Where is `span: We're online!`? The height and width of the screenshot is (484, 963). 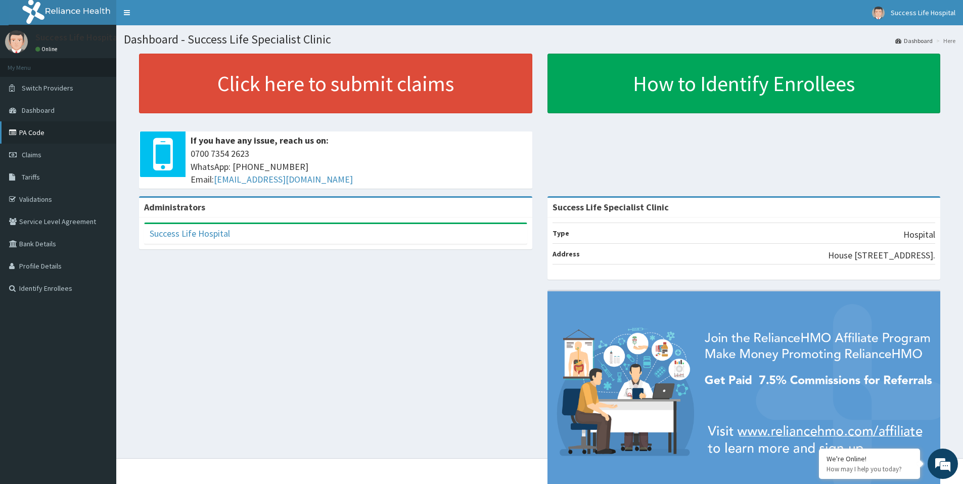 span: We're online! is located at coordinates (99, 178).